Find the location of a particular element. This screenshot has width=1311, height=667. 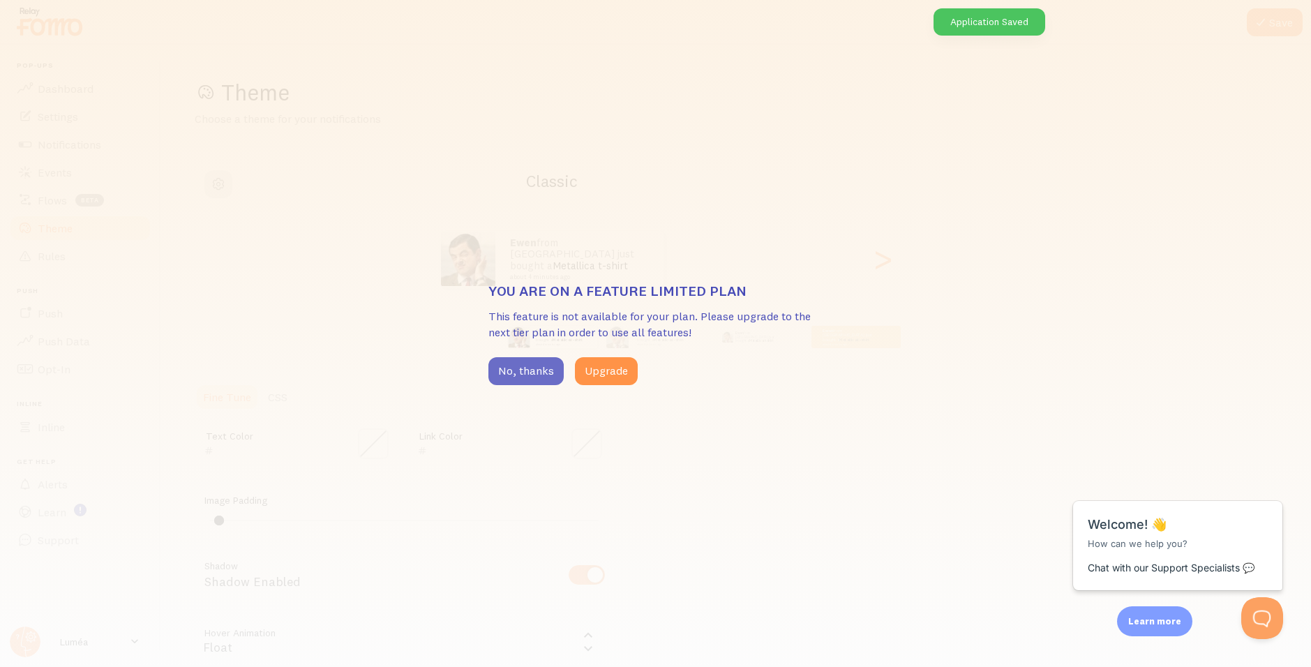

p: This feature is not available for your plan. Please upgrade to the next tier plan in order to use... is located at coordinates (656, 324).